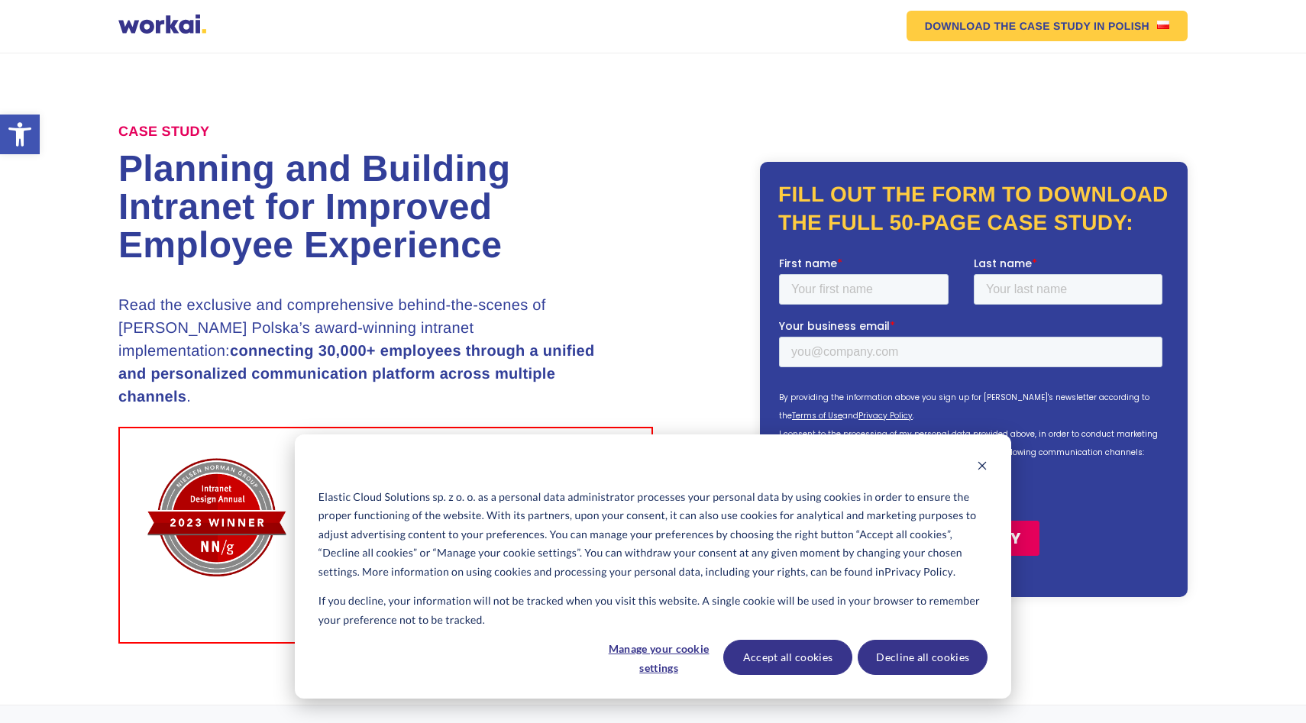  I want to click on button: Dismiss cookie banner, so click(982, 467).